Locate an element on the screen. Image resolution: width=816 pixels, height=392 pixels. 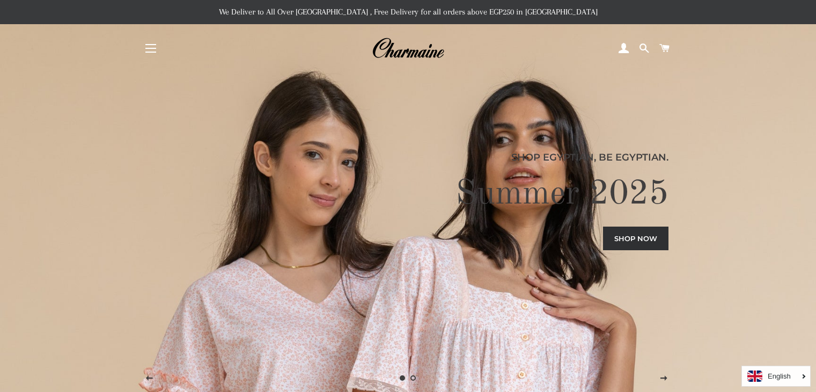
a: Slide 1, current is located at coordinates (403, 378).